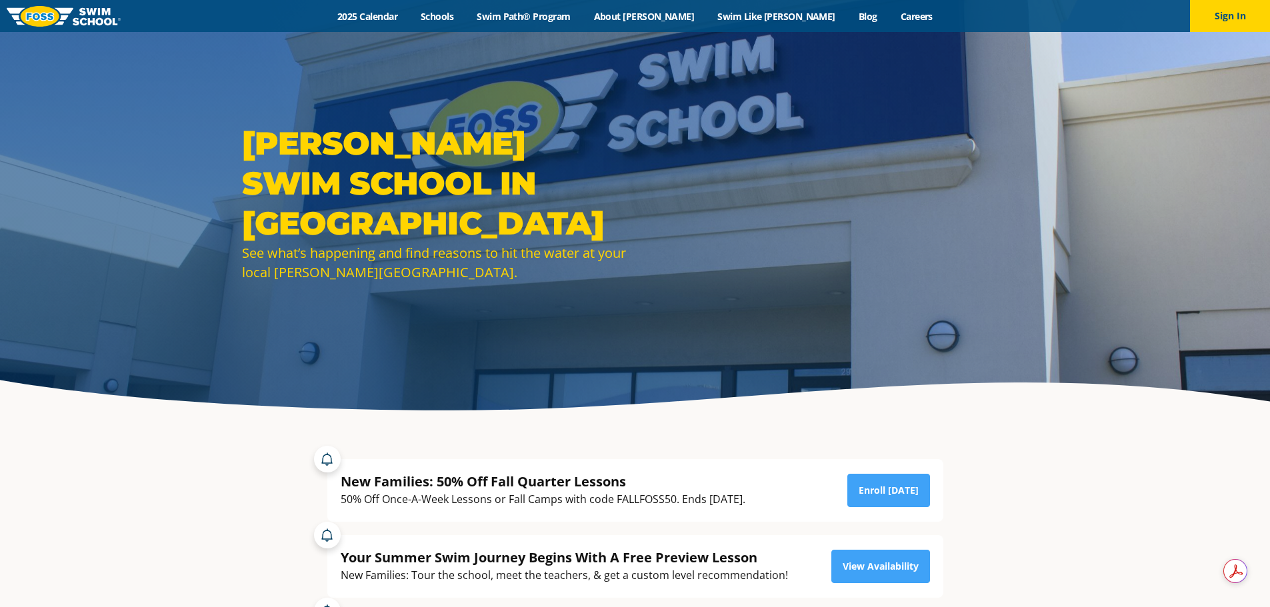 The height and width of the screenshot is (607, 1270). What do you see at coordinates (564, 575) in the screenshot?
I see `div: New Families: Tour the school, meet the teachers, & get a custom level recommendation!` at bounding box center [564, 575].